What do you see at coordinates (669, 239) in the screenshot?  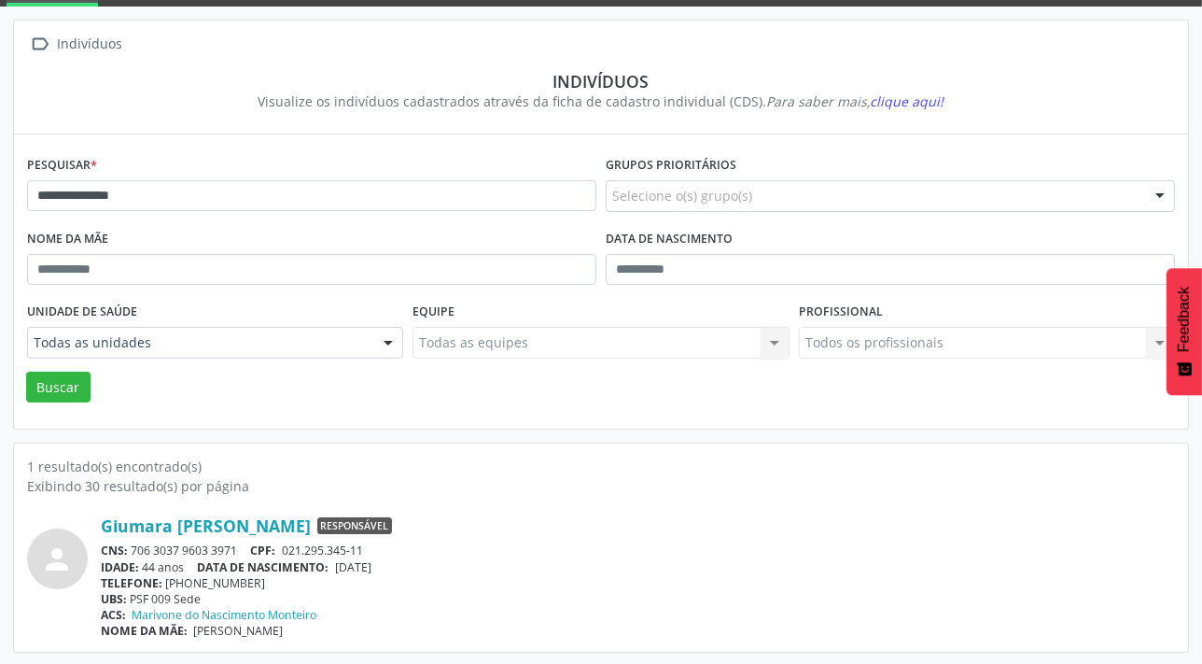 I see `label: Data de nascimento` at bounding box center [669, 239].